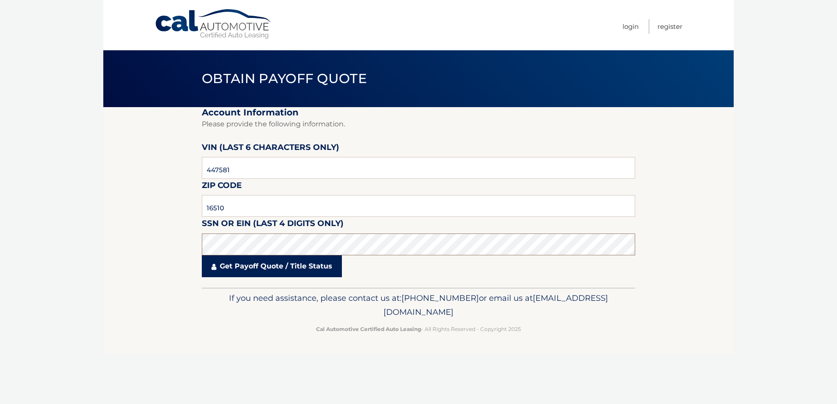 The height and width of the screenshot is (404, 837). I want to click on a: Register, so click(670, 26).